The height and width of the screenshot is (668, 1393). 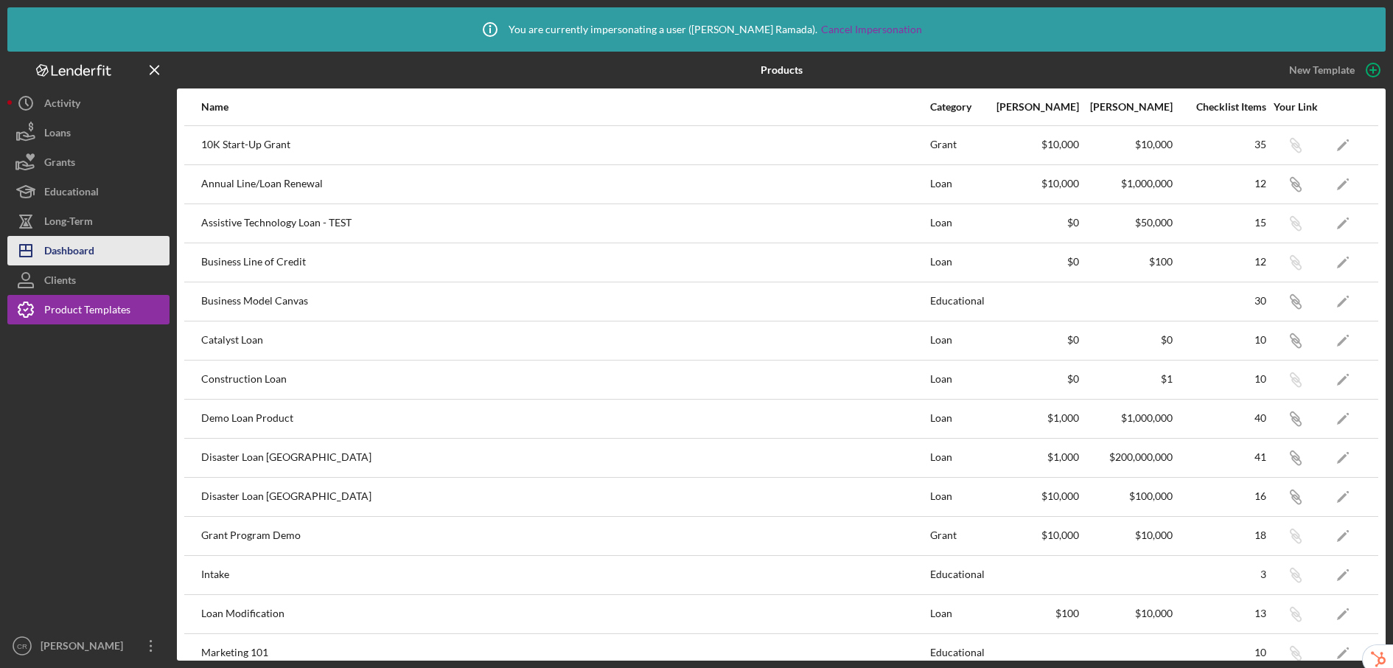 What do you see at coordinates (88, 310) in the screenshot?
I see `button: Product Templates` at bounding box center [88, 310].